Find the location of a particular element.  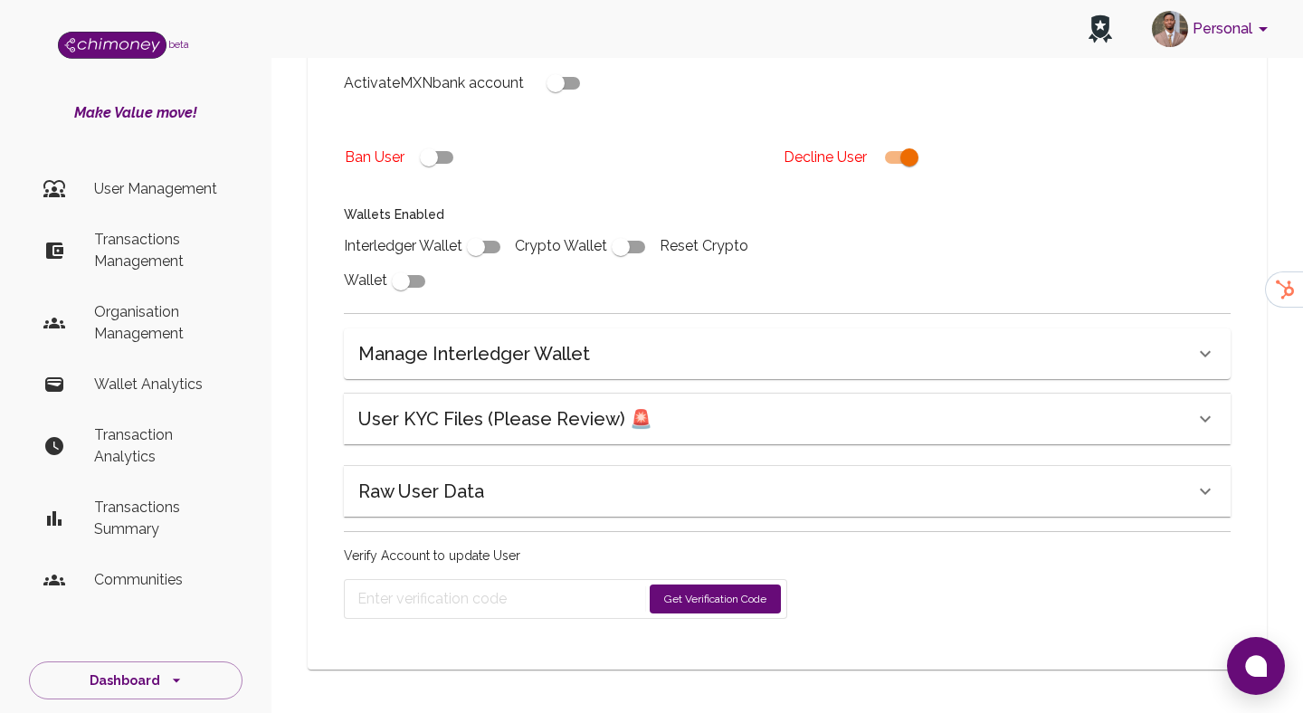

p: Transactions Summary is located at coordinates (161, 519).